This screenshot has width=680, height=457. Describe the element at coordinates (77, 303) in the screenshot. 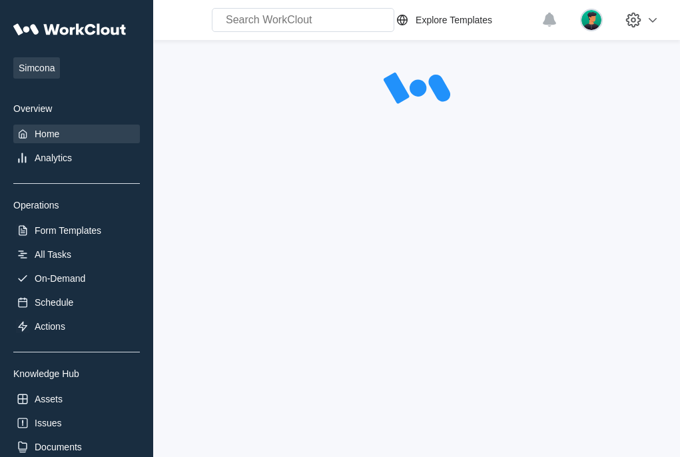

I see `a: Schedule` at that location.